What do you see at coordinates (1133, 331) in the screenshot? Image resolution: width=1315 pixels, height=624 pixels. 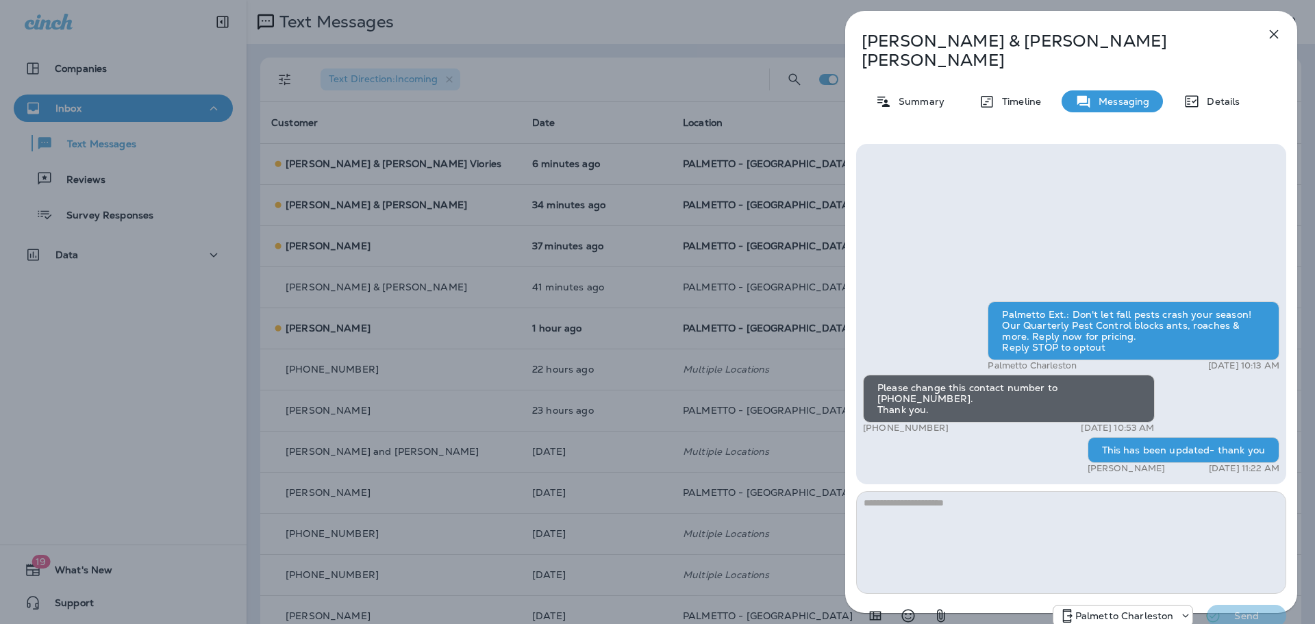 I see `div: Palmetto Ext.: Don't let fall pests crash your season! Our Quarterly Pest Control blocks ants, ro...` at bounding box center [1133, 331].